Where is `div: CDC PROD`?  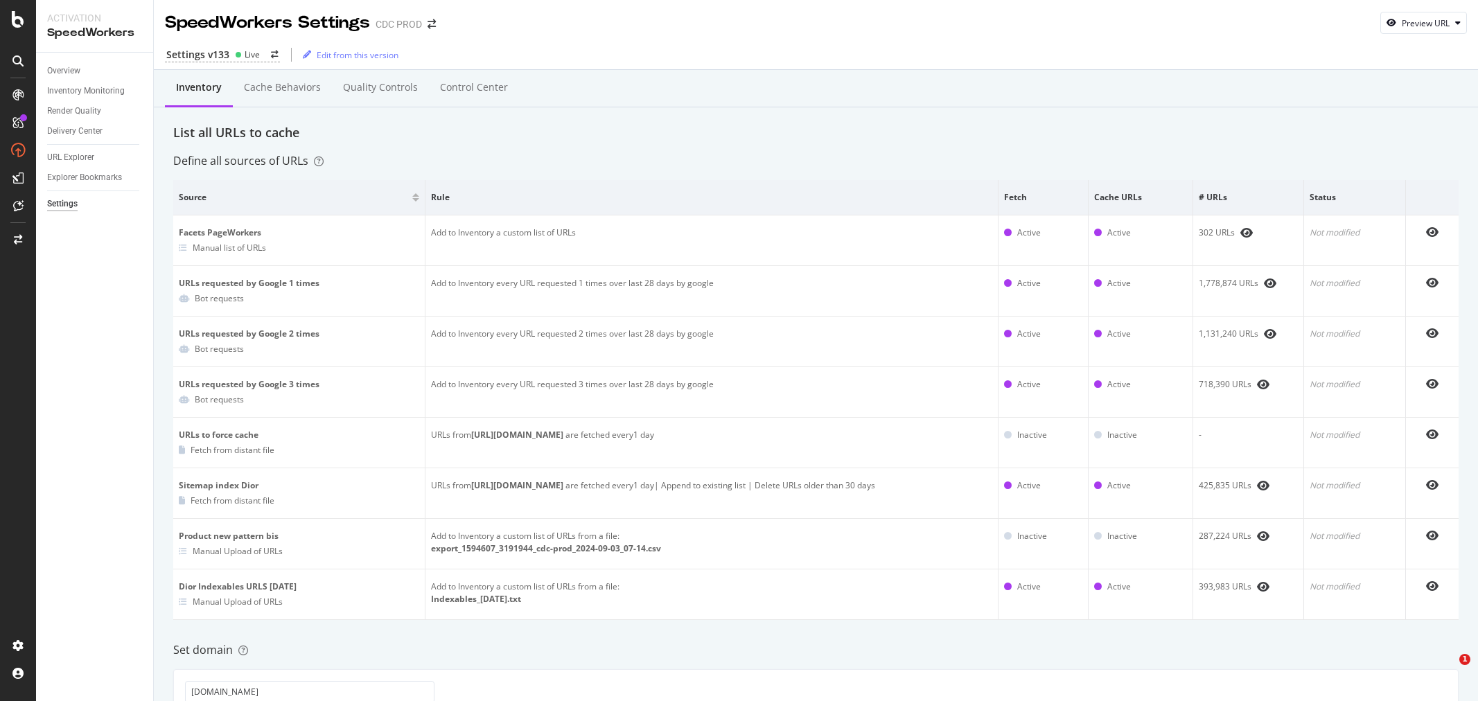 div: CDC PROD is located at coordinates (398, 24).